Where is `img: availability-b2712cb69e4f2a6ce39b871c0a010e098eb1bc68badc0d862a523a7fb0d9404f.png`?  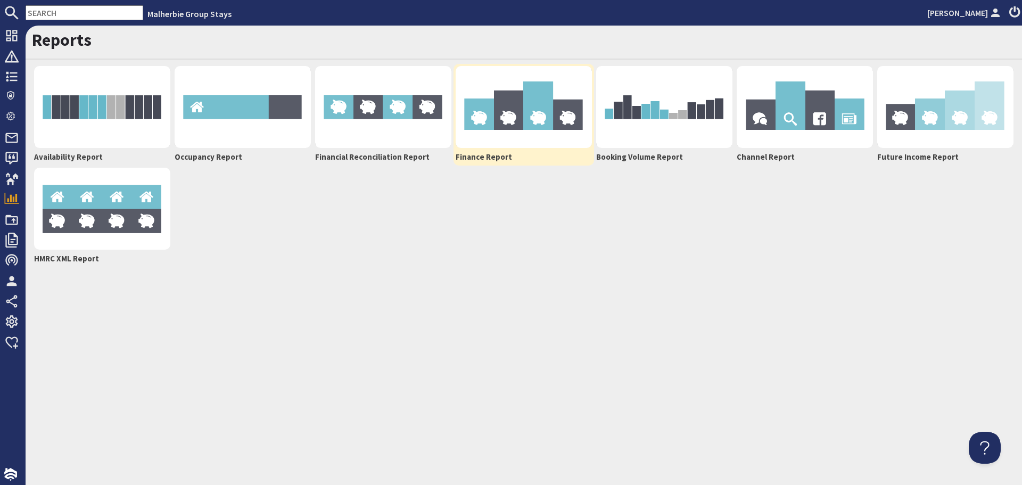
img: availability-b2712cb69e4f2a6ce39b871c0a010e098eb1bc68badc0d862a523a7fb0d9404f.png is located at coordinates (102, 107).